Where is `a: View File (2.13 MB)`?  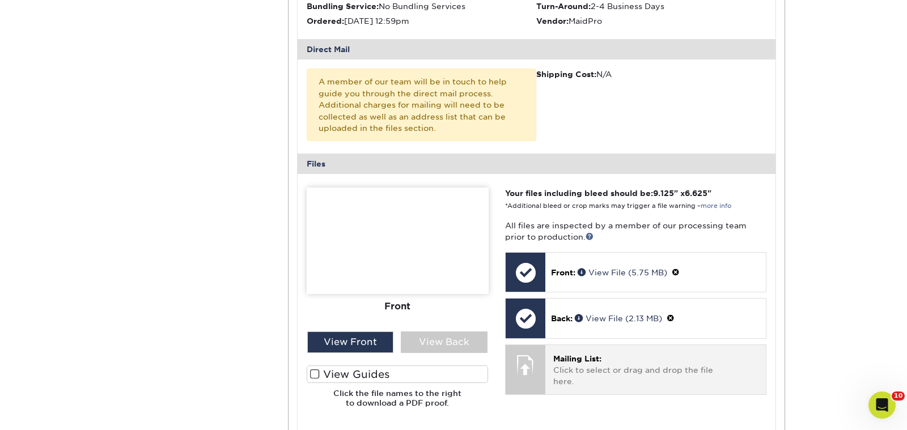 a: View File (2.13 MB) is located at coordinates (618, 318).